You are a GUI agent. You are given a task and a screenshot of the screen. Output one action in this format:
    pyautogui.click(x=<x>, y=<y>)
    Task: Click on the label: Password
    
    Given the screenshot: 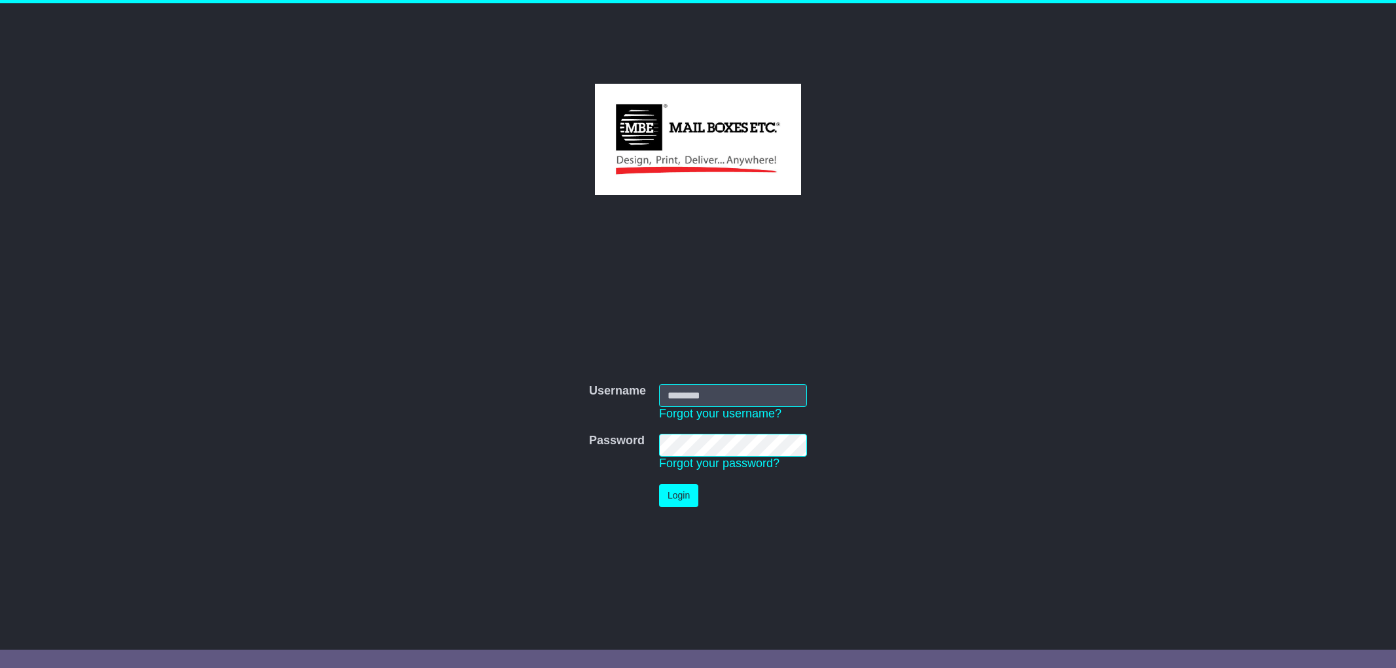 What is the action you would take?
    pyautogui.click(x=616, y=441)
    